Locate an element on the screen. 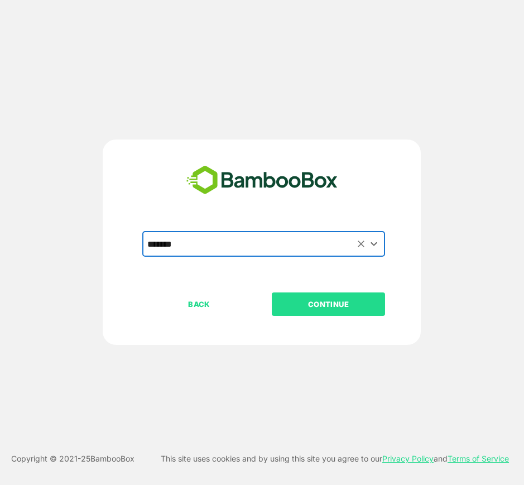 The image size is (524, 485). p: BACK is located at coordinates (199, 304).